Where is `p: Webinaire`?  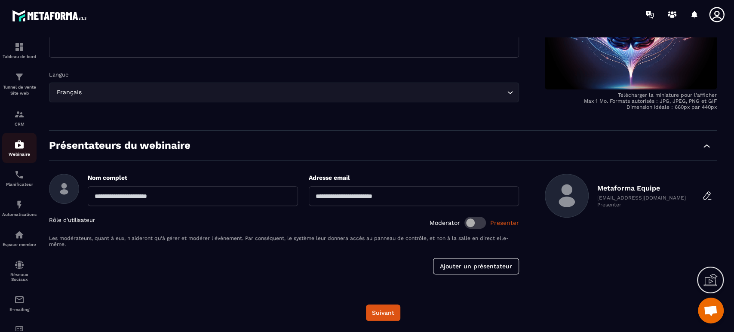
p: Webinaire is located at coordinates (19, 154).